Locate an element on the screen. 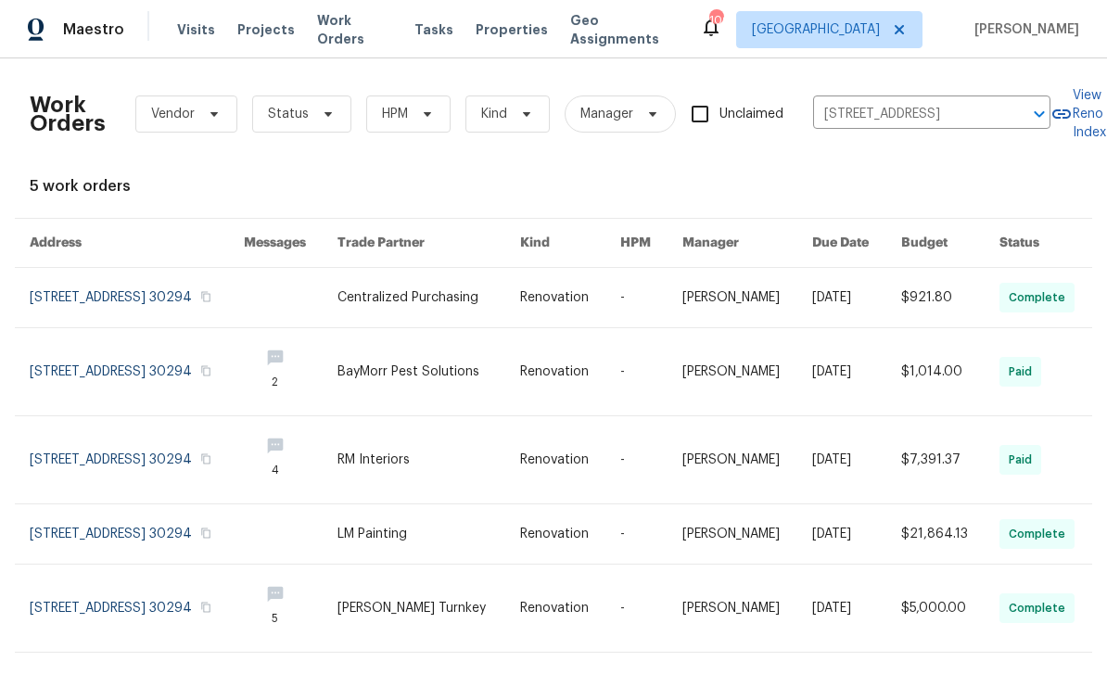  span: Work Orders is located at coordinates (354, 30).